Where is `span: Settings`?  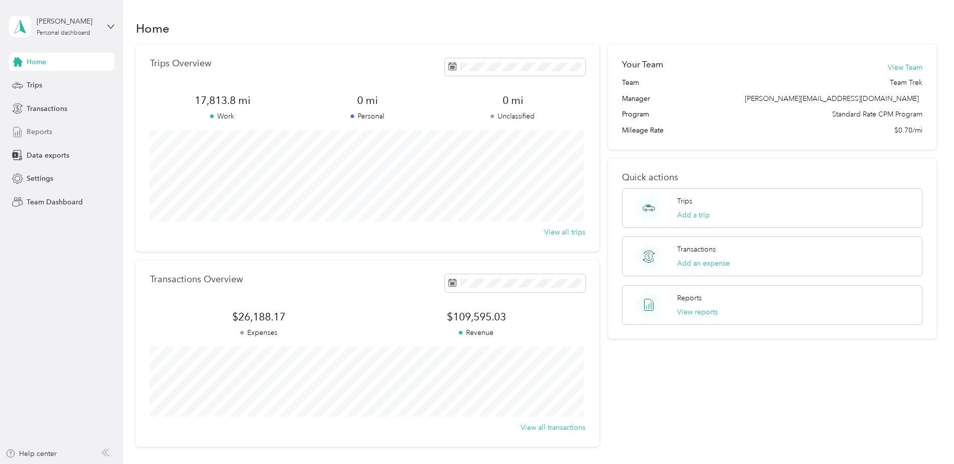
span: Settings is located at coordinates (40, 178).